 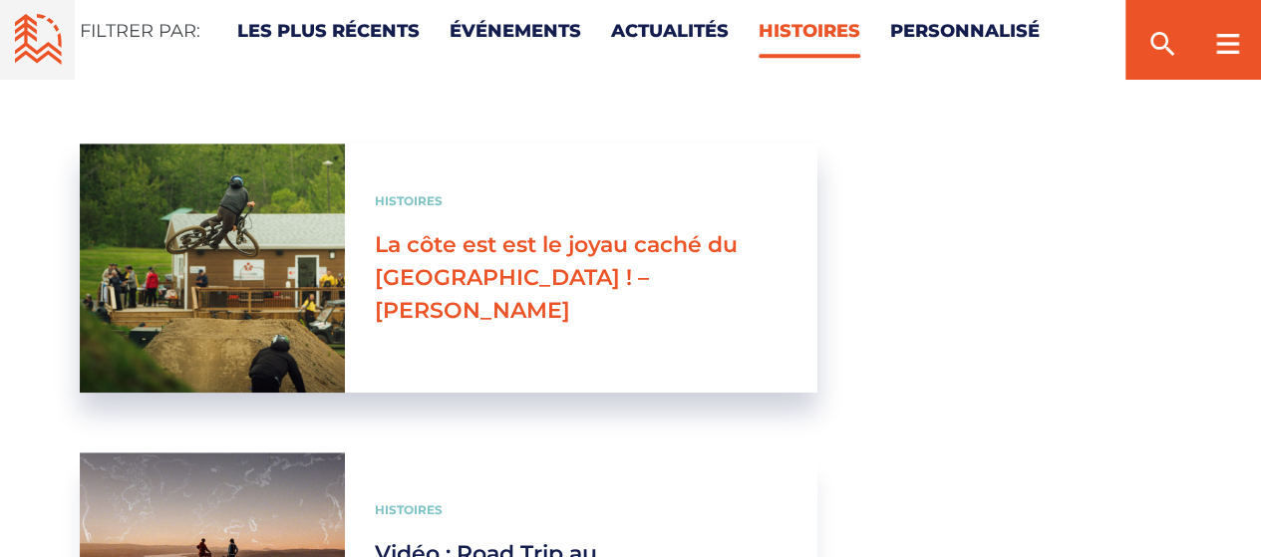 What do you see at coordinates (212, 268) in the screenshot?
I see `img: Mountain Bike Atlantic 2022 Summit & Festival - Sugarloaf Bike Park avec Mark Matthews` at bounding box center [212, 268].